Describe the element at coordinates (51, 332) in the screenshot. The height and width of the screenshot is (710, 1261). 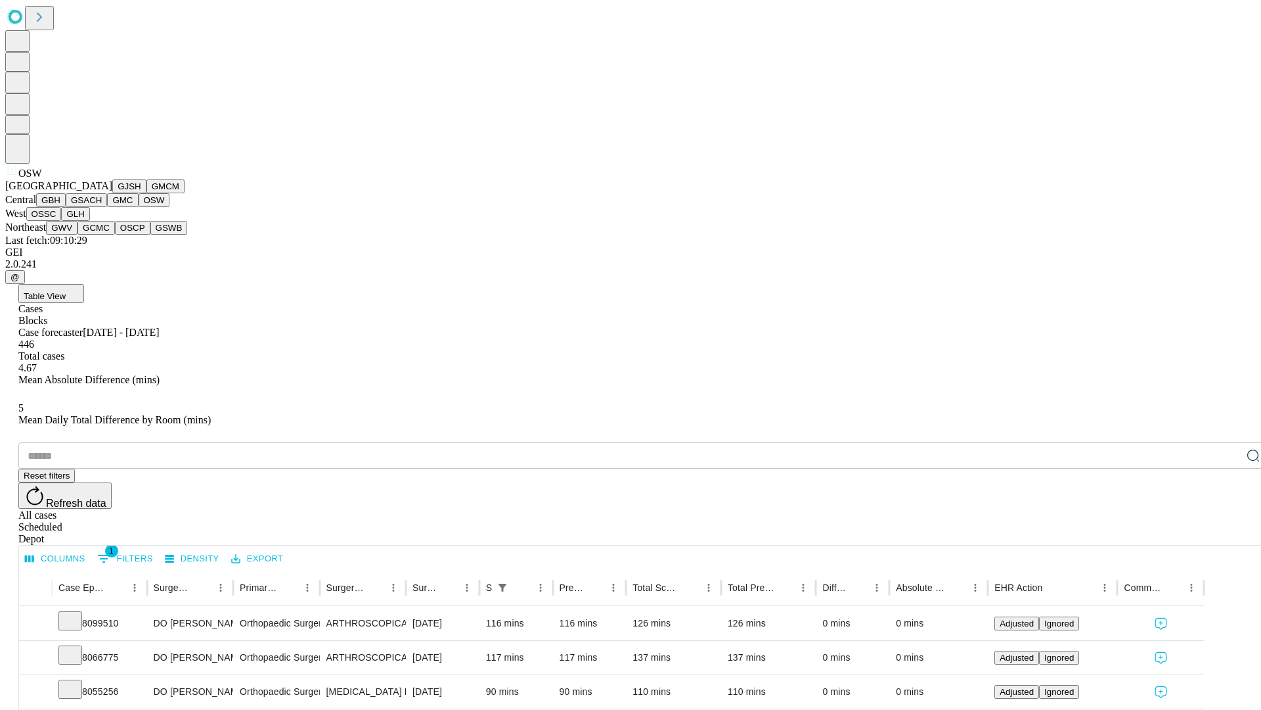
I see `span: Case forecaster` at that location.